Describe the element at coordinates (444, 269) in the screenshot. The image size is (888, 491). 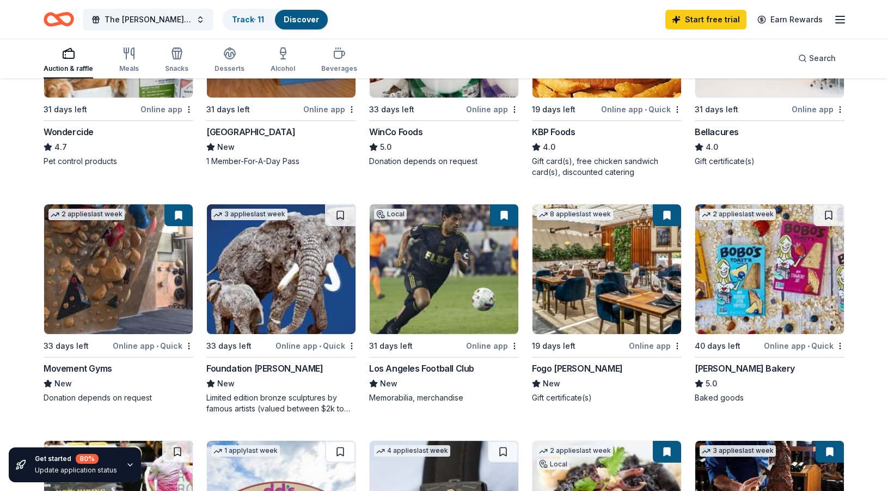
I see `img: Image for Los Angeles Football Club` at that location.